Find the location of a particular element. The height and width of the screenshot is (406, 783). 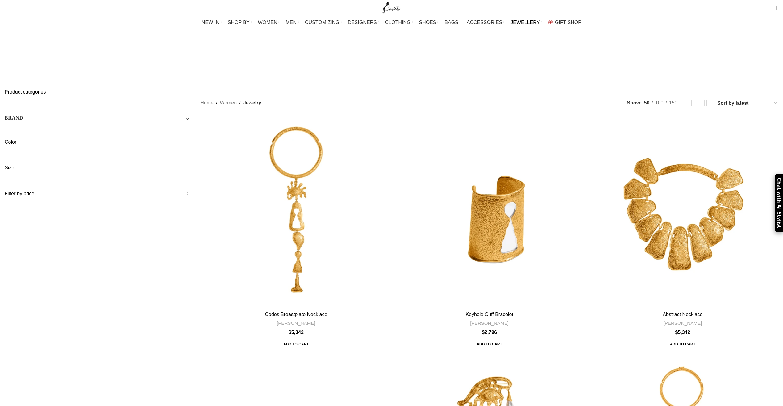

a: Site logo is located at coordinates (392, 7).